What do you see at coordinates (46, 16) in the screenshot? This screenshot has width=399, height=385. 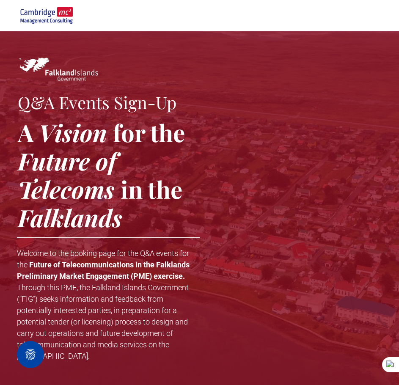 I see `img: secondary-image` at bounding box center [46, 16].